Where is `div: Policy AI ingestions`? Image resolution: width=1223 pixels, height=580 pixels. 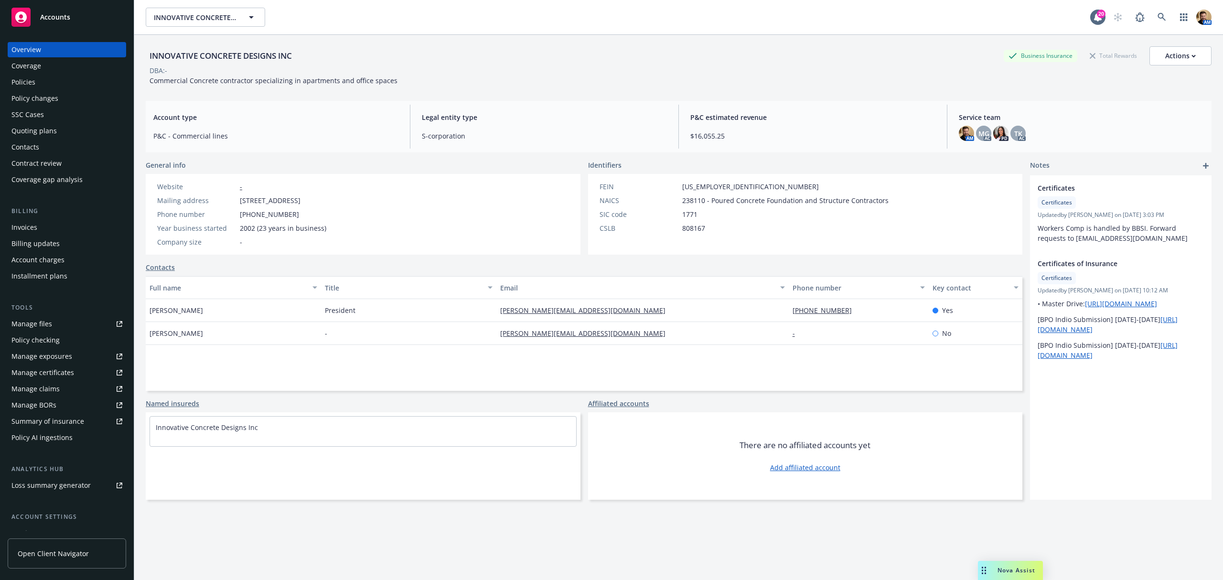 div: Policy AI ingestions is located at coordinates (42, 438).